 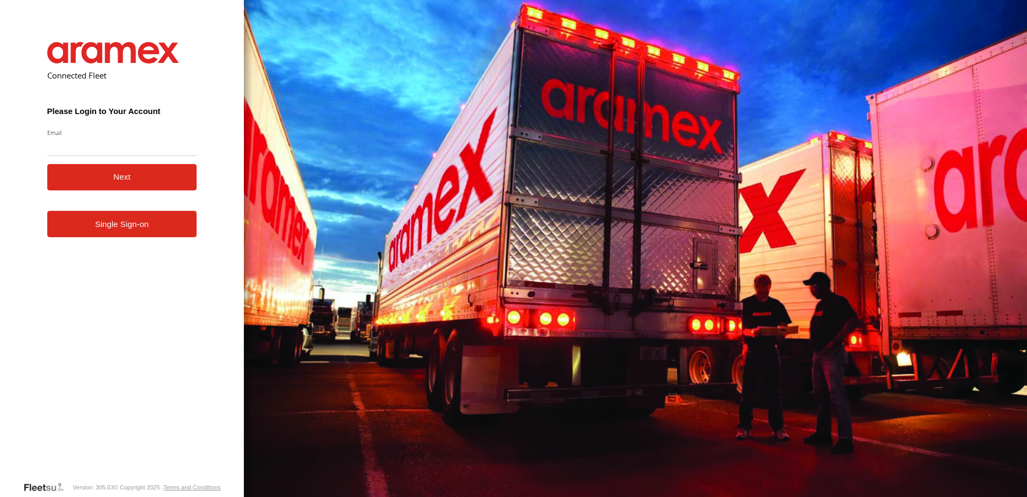 What do you see at coordinates (48, 487) in the screenshot?
I see `a: Visit our Website` at bounding box center [48, 487].